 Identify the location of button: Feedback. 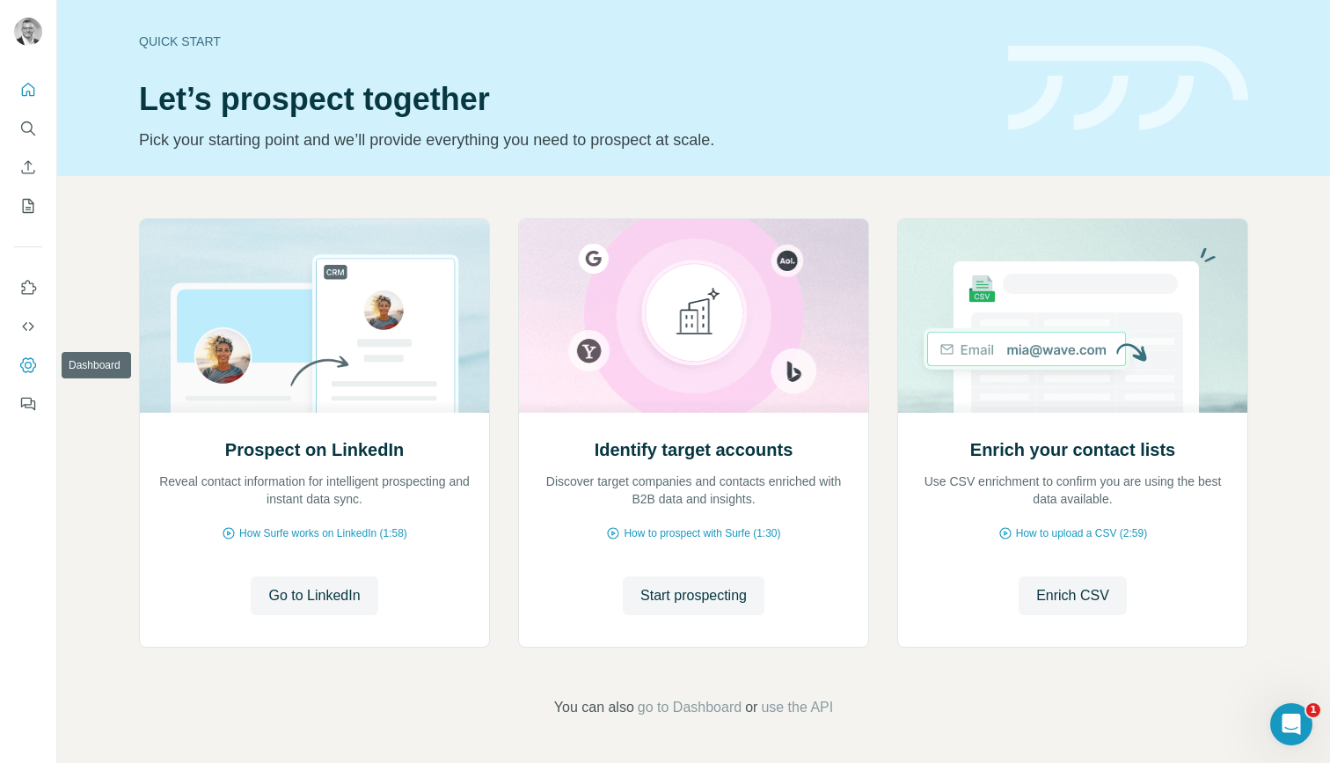
(28, 404).